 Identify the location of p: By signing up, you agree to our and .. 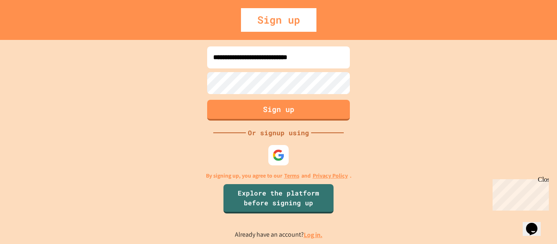
(278, 176).